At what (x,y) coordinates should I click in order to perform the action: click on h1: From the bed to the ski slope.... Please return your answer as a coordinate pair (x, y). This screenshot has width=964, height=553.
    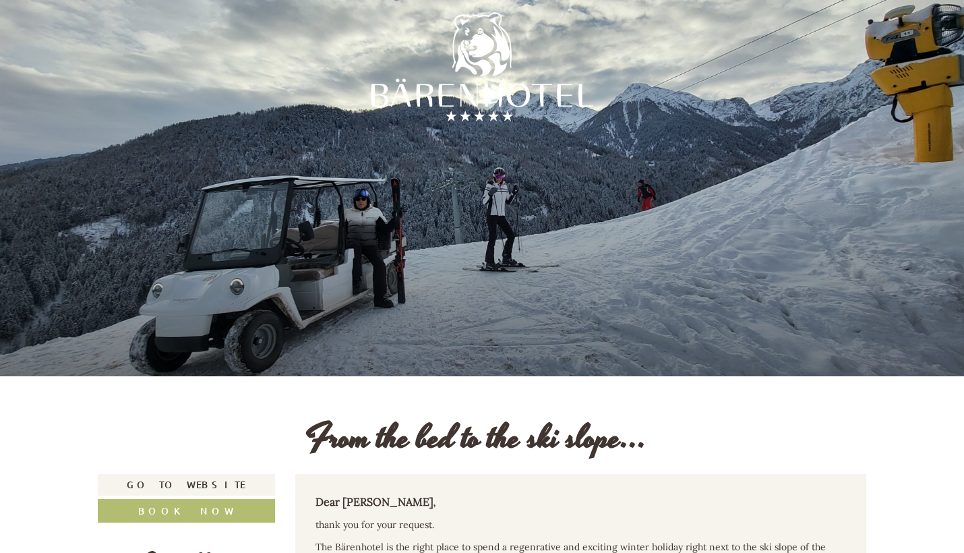
    Looking at the image, I should click on (476, 438).